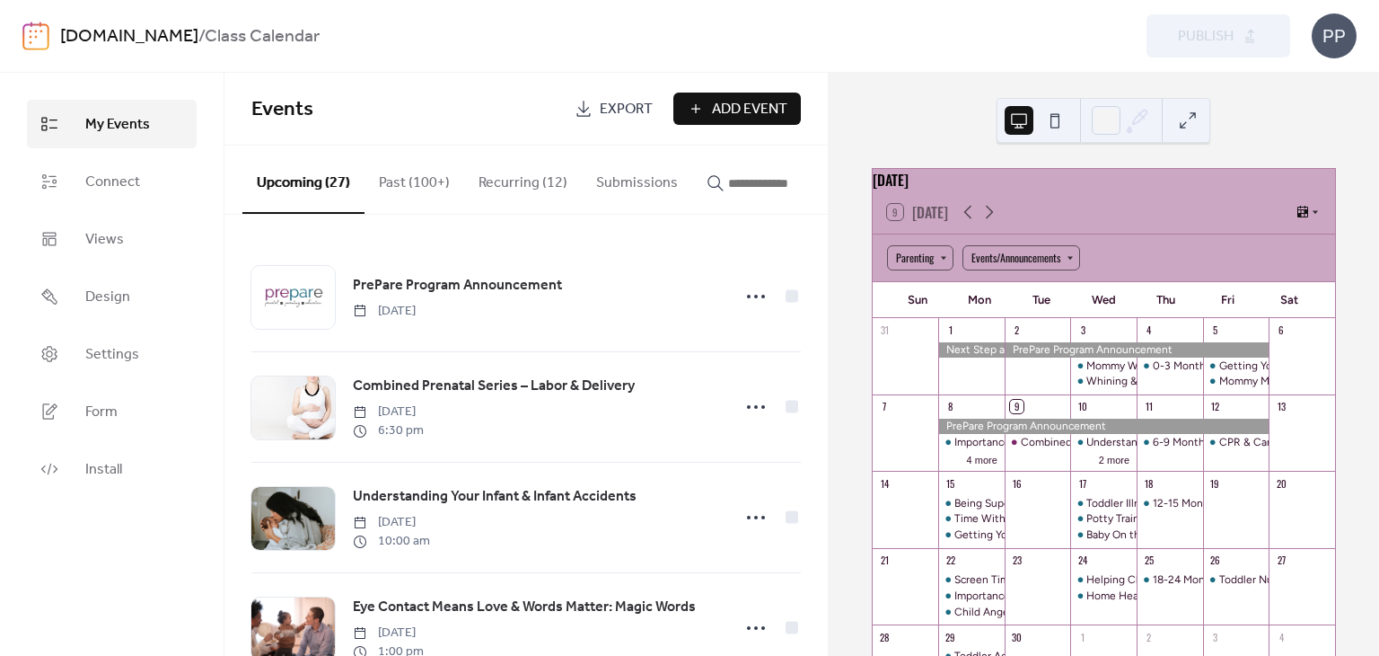 Image resolution: width=1379 pixels, height=656 pixels. I want to click on a: Add Event, so click(737, 109).